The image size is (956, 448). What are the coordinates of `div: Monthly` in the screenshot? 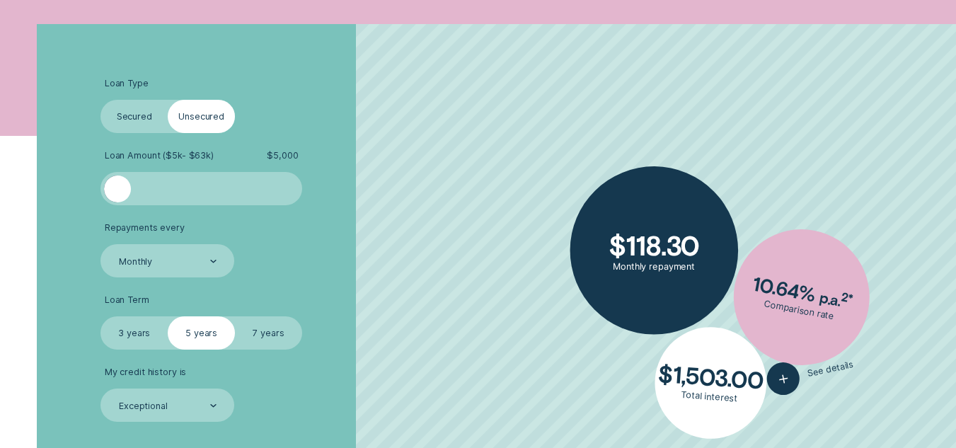 It's located at (135, 262).